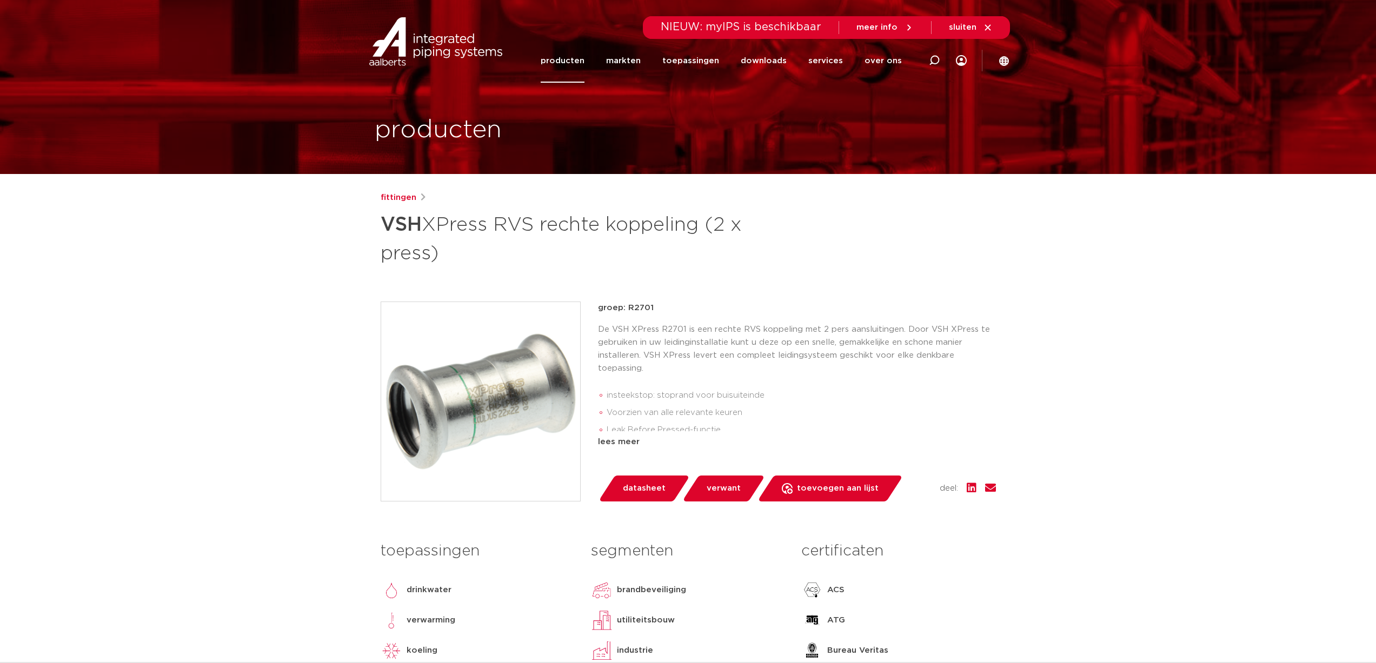  Describe the element at coordinates (401, 225) in the screenshot. I see `strong: VSH` at that location.